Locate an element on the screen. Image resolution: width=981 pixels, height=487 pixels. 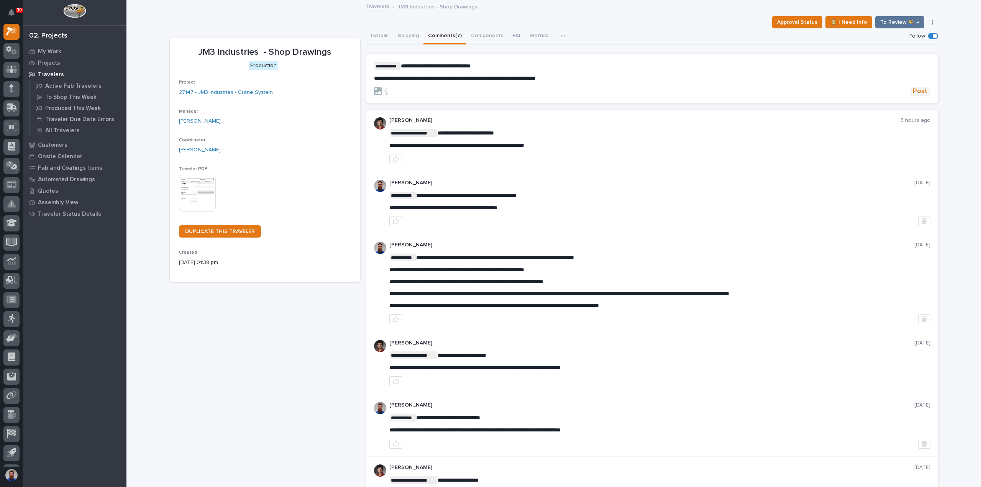
a: Customers is located at coordinates (75, 145).